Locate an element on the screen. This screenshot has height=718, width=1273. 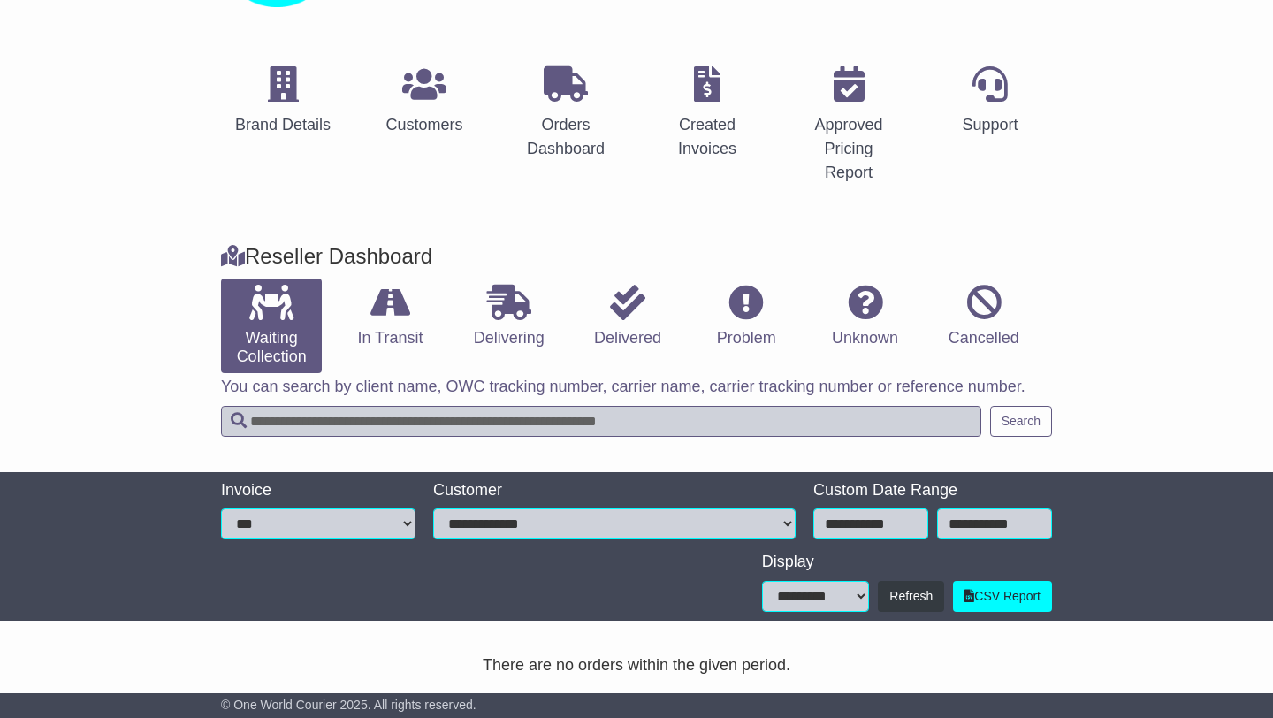
a: Unknown is located at coordinates (865, 316).